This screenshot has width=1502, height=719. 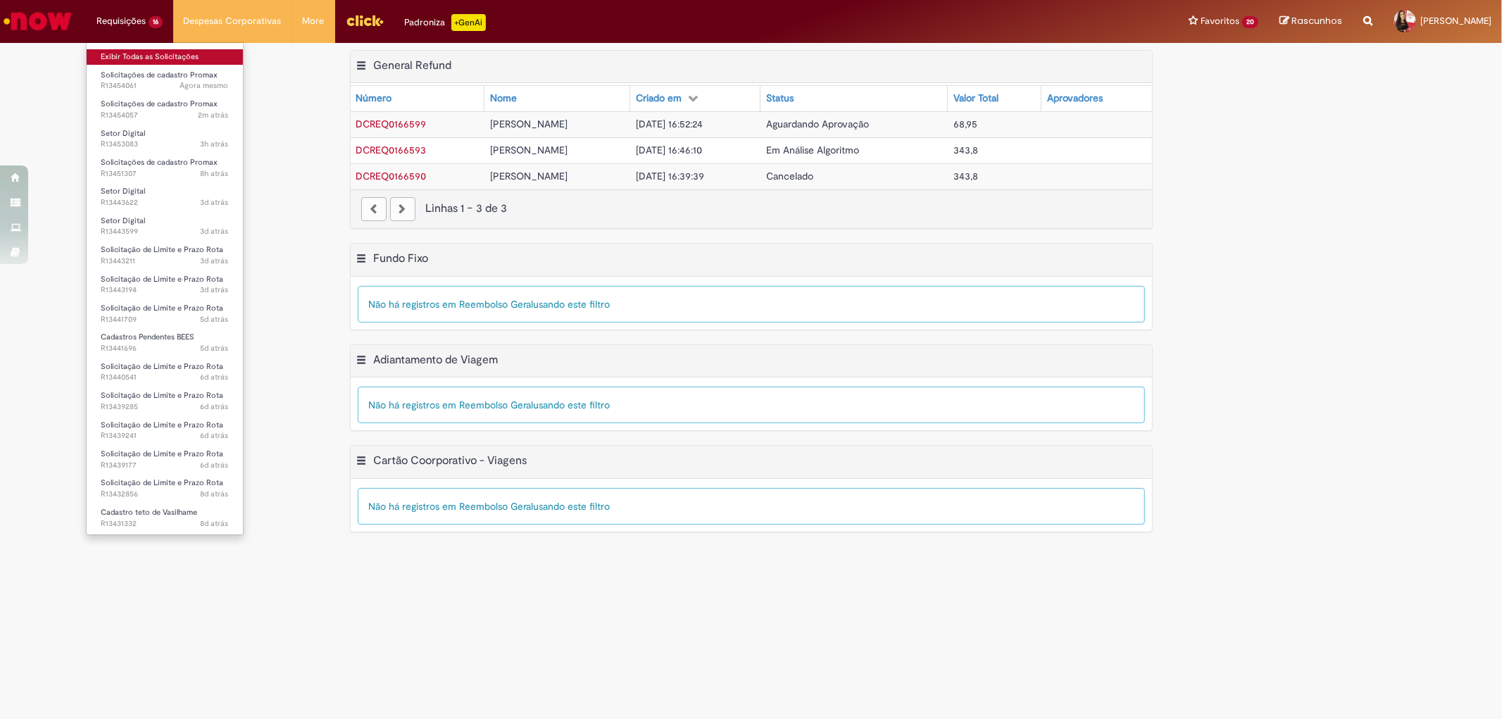 What do you see at coordinates (165, 115) in the screenshot?
I see `span: R13454057` at bounding box center [165, 115].